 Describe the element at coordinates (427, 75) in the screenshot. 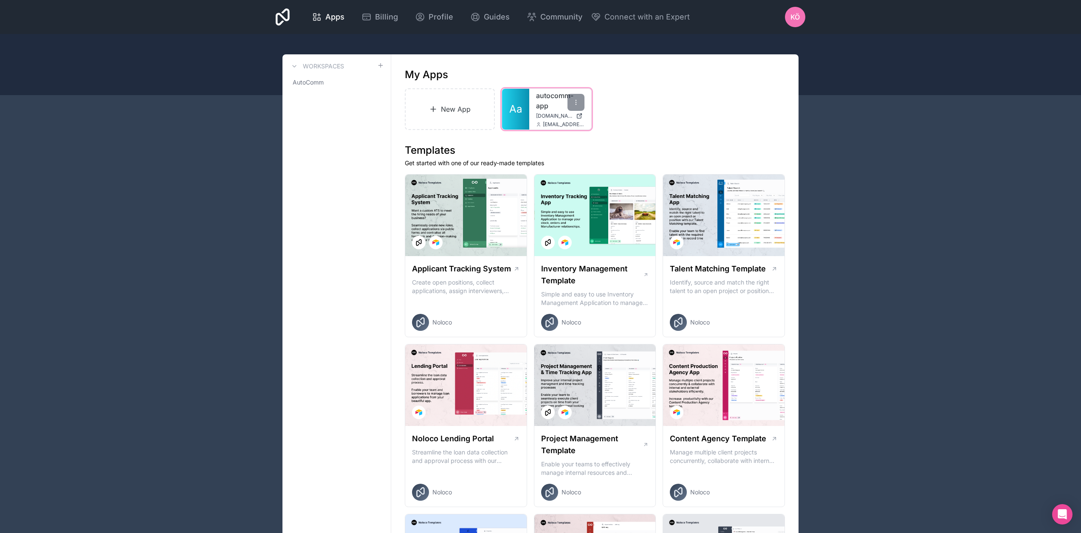

I see `h1: My Apps` at that location.